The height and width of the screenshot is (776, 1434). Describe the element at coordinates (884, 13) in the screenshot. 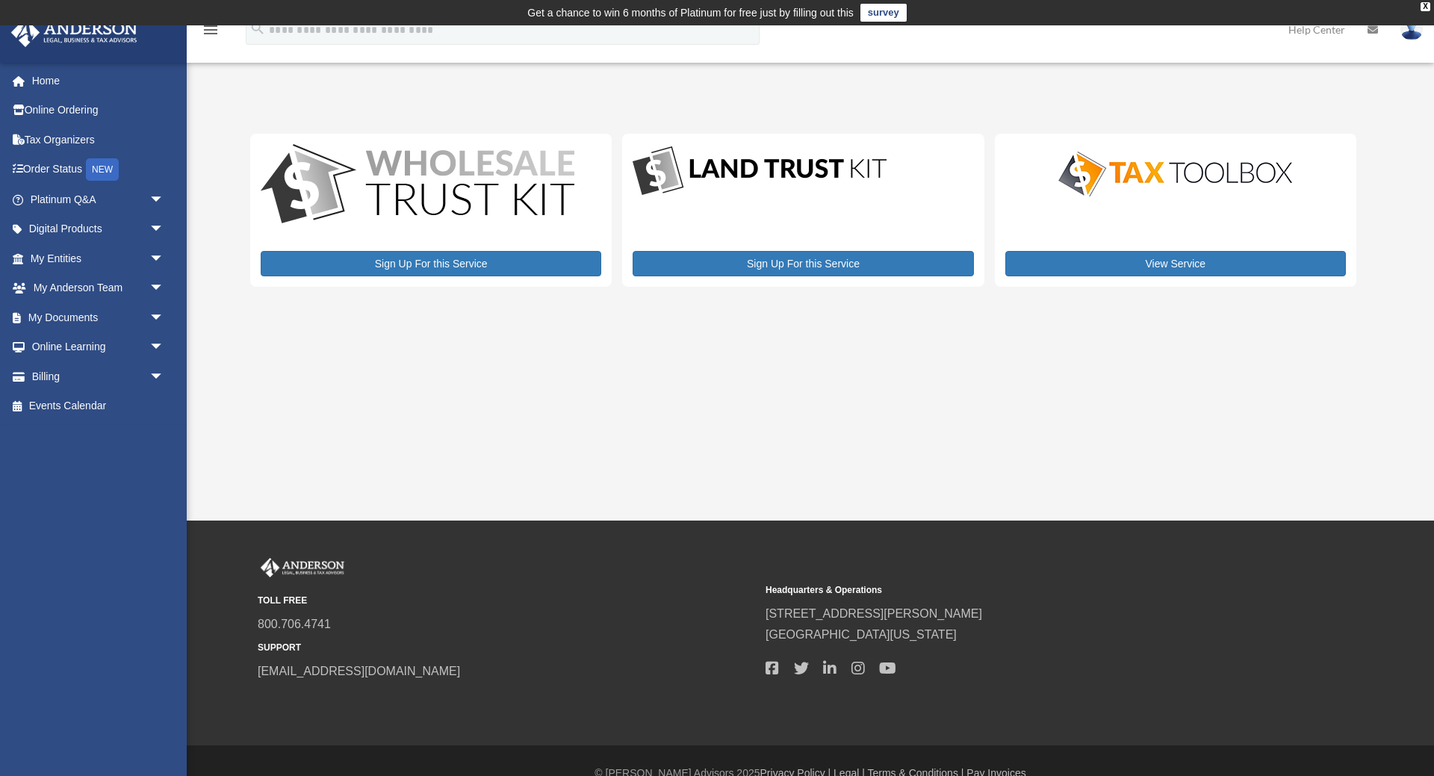

I see `a: survey` at that location.